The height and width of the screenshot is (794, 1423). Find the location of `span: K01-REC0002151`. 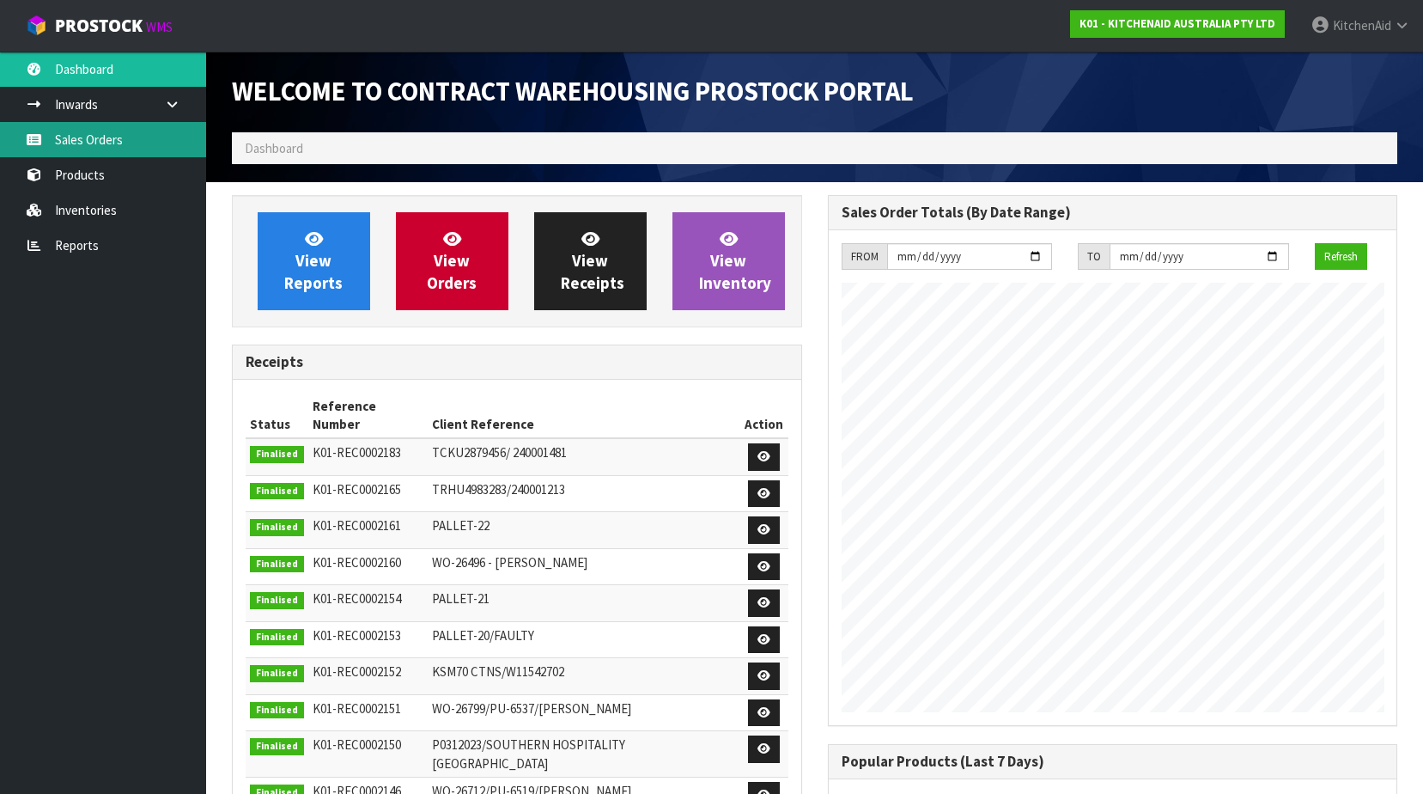

span: K01-REC0002151 is located at coordinates (356, 708).